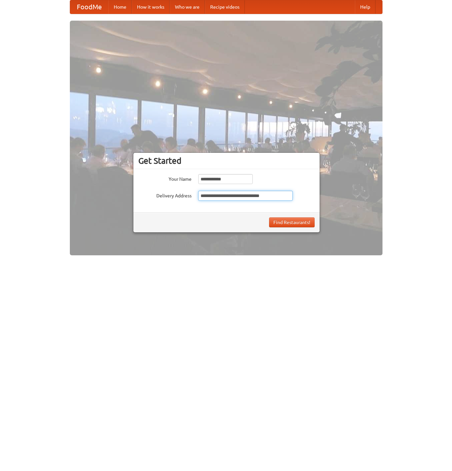 The height and width of the screenshot is (471, 452). I want to click on button: Find Restaurants!, so click(292, 222).